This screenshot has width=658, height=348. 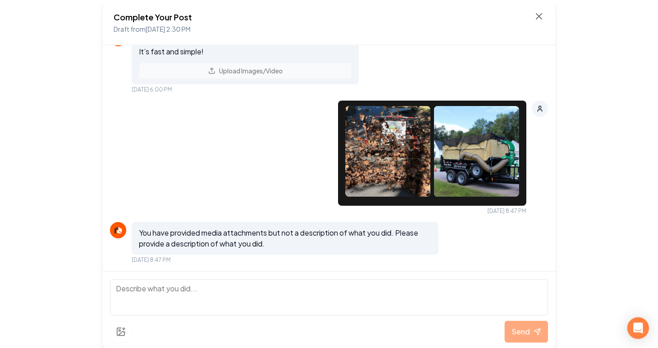 What do you see at coordinates (285, 238) in the screenshot?
I see `p: You have provided media attachments but not a description of what you did. Please provide a descr...` at bounding box center [285, 238].